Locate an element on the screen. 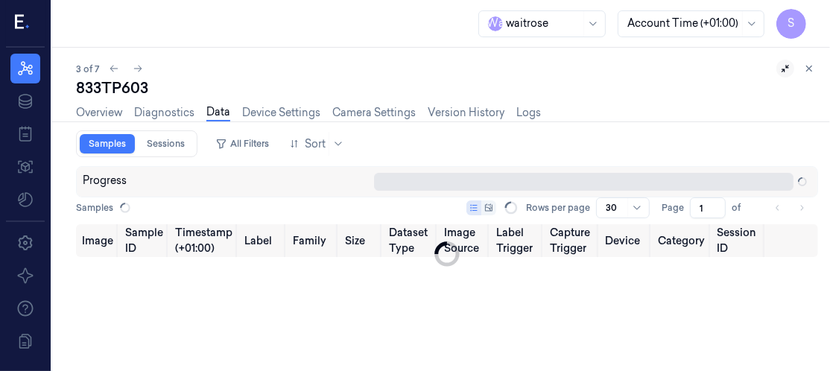 Image resolution: width=830 pixels, height=371 pixels. nav: pagination is located at coordinates (790, 208).